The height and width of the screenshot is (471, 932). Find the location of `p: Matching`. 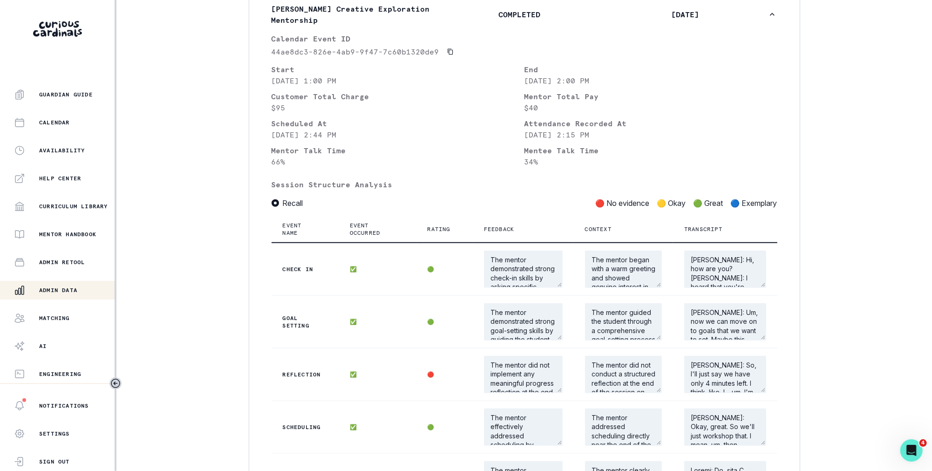

p: Matching is located at coordinates (55, 318).